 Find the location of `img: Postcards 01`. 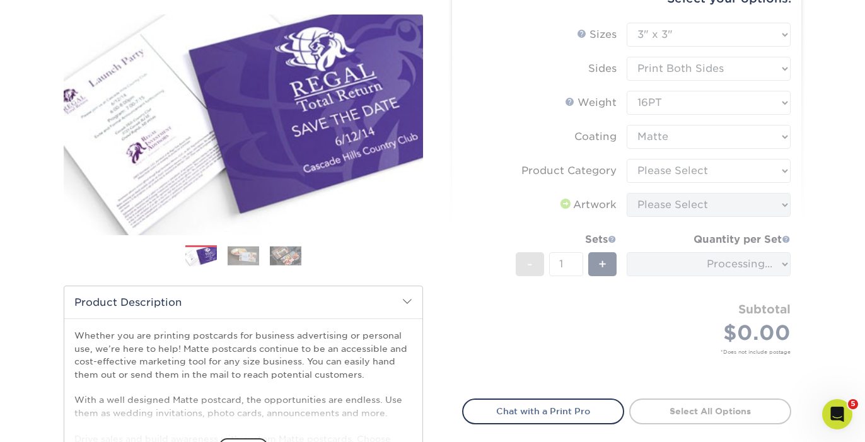

img: Postcards 01 is located at coordinates (201, 256).